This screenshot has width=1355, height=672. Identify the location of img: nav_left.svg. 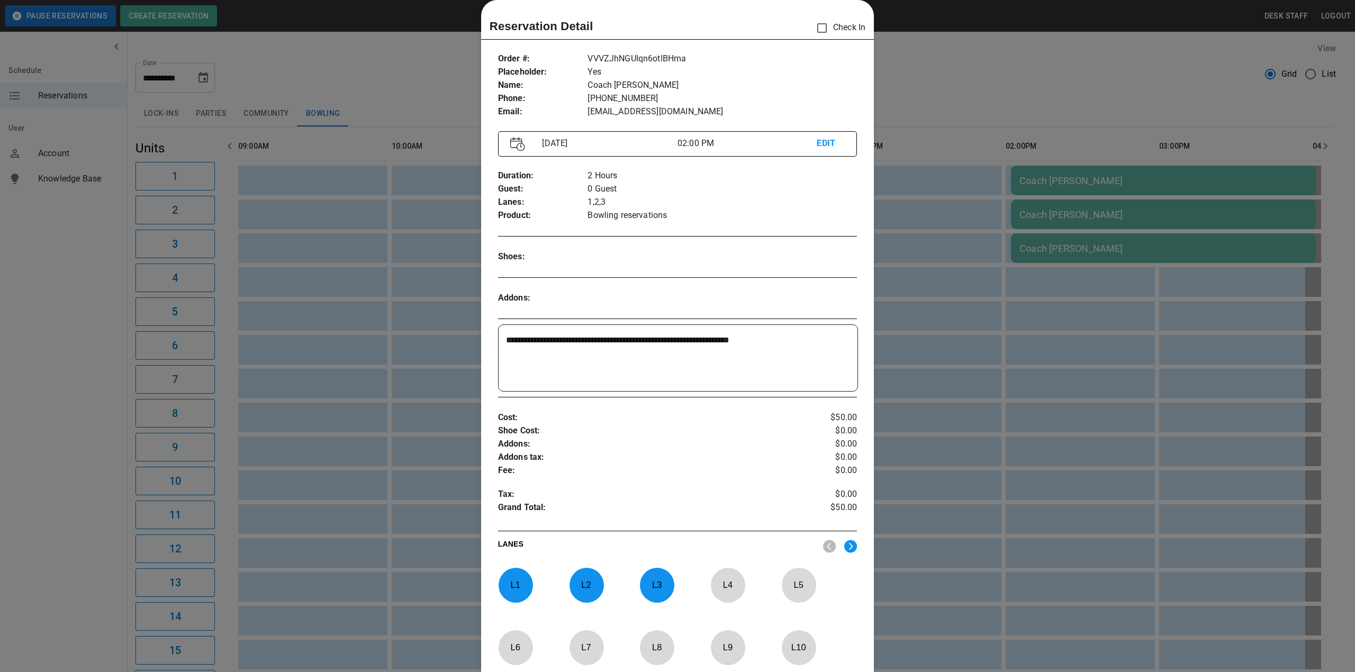
(830, 546).